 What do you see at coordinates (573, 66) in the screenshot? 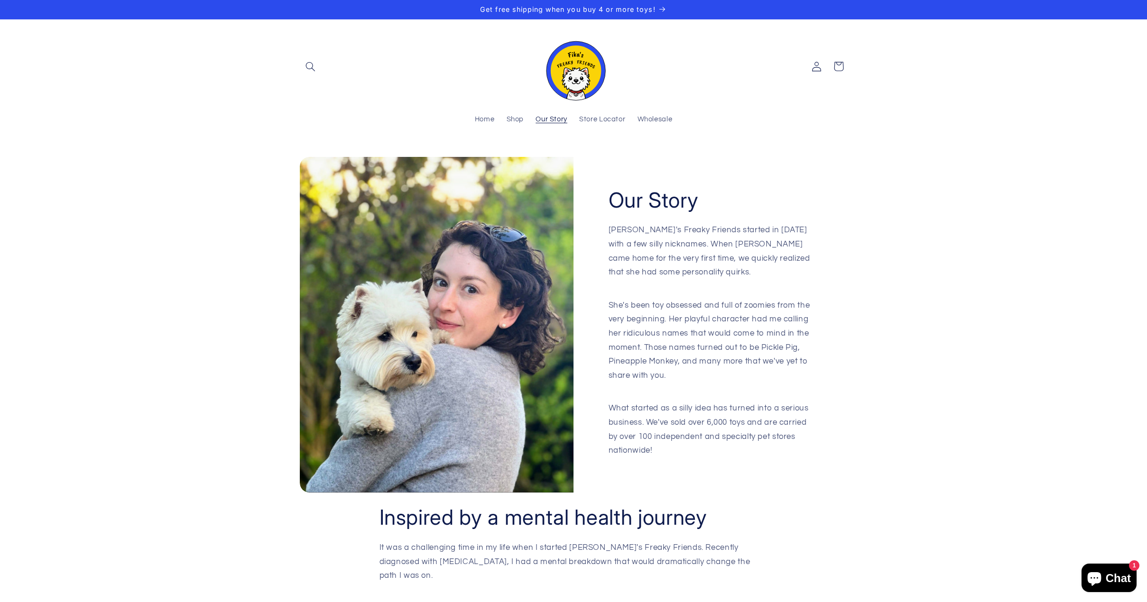
I see `img: Fika's Freaky Friends` at bounding box center [573, 66].